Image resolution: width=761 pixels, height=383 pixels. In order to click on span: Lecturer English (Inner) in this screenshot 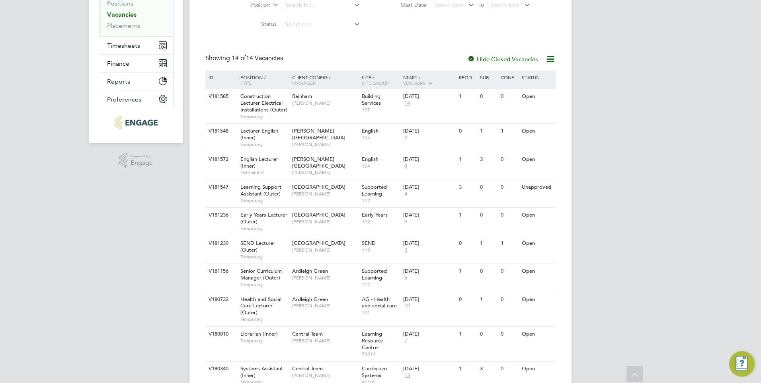, I will do `click(259, 134)`.